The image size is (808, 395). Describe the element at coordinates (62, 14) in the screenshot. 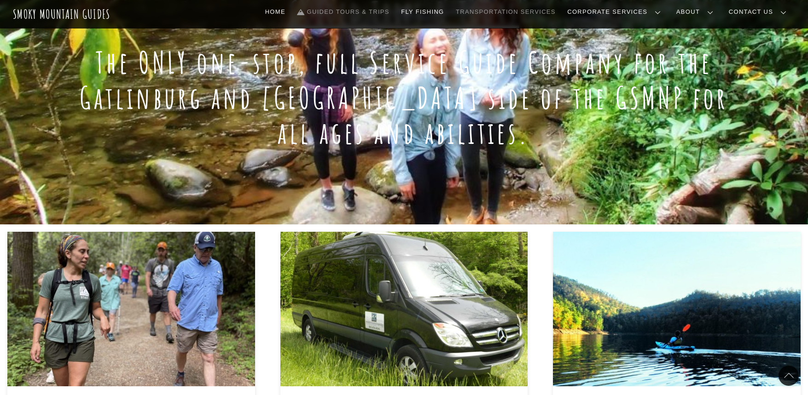

I see `a: Smoky Mountain Guides` at that location.